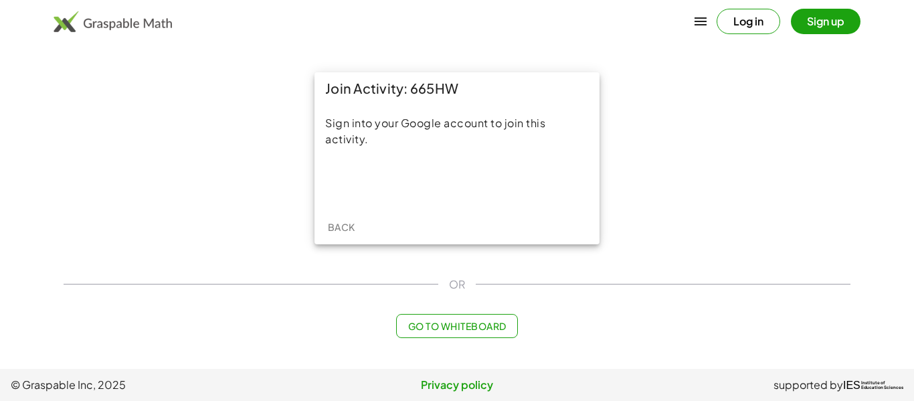  Describe the element at coordinates (809, 385) in the screenshot. I see `span: supported by` at that location.